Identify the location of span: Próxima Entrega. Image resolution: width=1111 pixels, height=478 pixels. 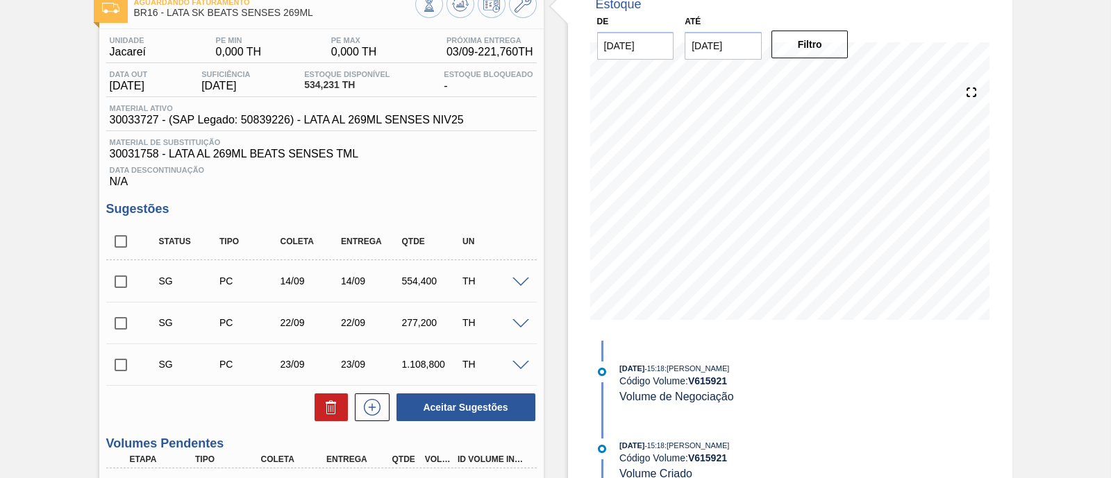
(490, 40).